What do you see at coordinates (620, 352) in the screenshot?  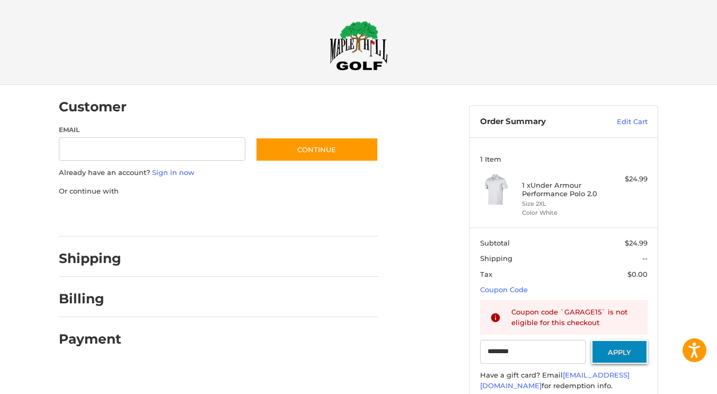 I see `button: Apply` at bounding box center [620, 352].